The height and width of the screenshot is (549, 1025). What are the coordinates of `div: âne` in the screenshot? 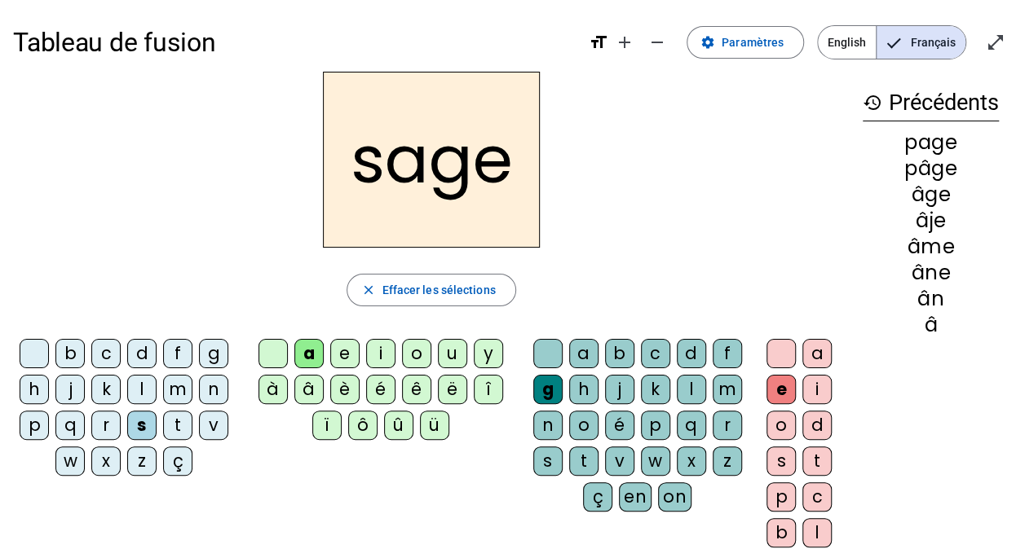 It's located at (930, 273).